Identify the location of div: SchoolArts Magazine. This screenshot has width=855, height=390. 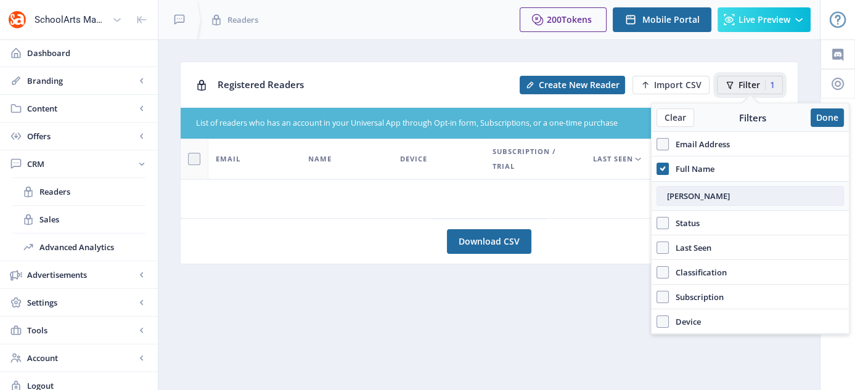
(71, 20).